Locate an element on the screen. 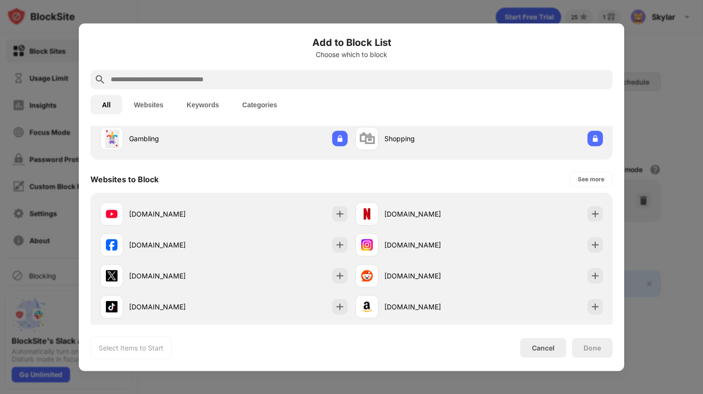 This screenshot has width=703, height=394. div: Gambling is located at coordinates (177, 138).